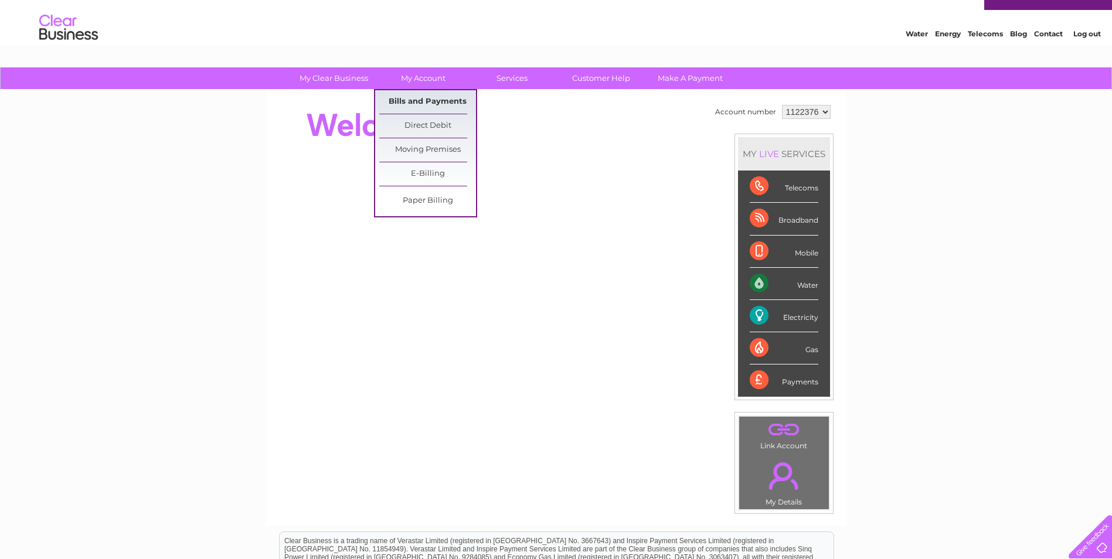 This screenshot has height=559, width=1112. What do you see at coordinates (512, 78) in the screenshot?
I see `a: Services` at bounding box center [512, 78].